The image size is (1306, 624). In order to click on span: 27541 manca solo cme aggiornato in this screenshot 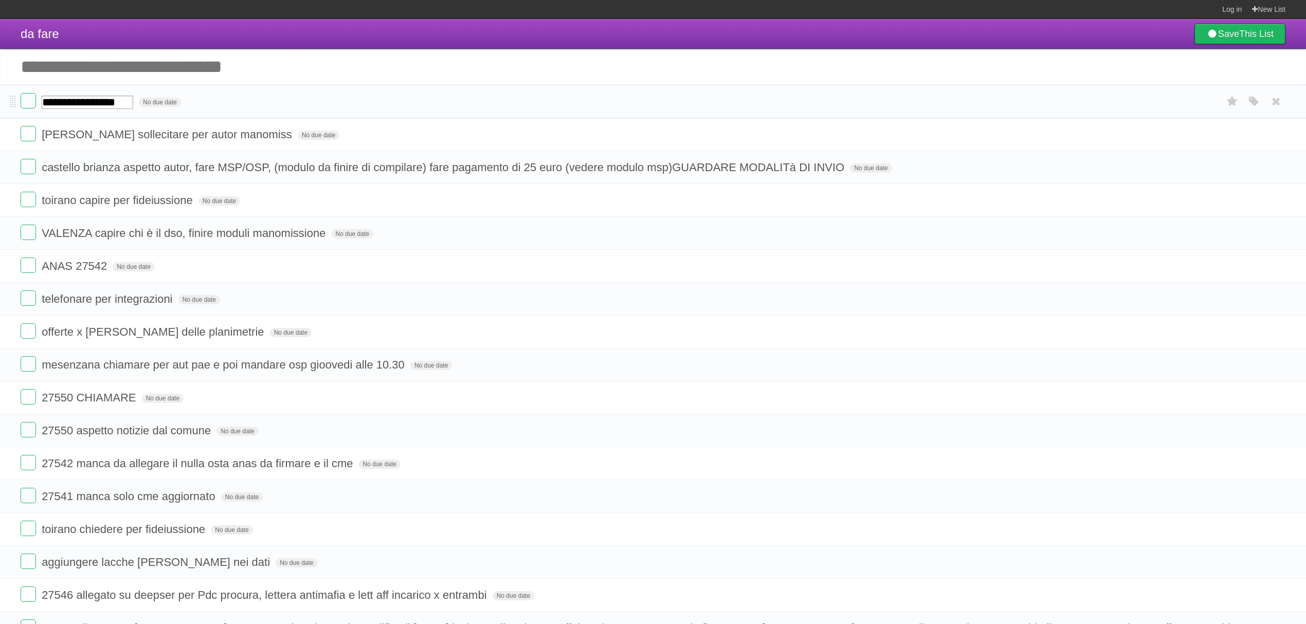, I will do `click(130, 496)`.